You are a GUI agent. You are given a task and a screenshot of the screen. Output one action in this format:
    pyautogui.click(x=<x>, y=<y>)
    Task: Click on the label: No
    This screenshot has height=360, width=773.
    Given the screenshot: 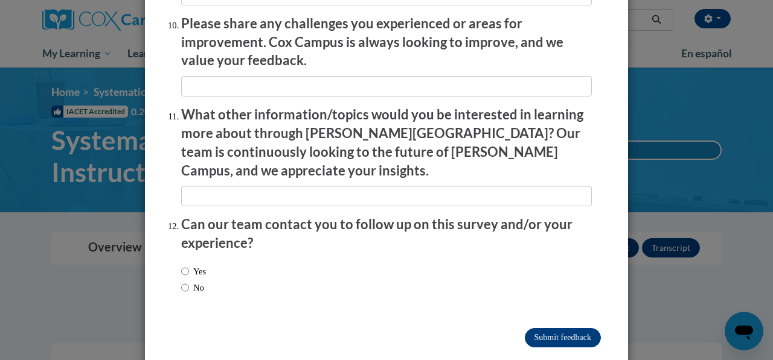 What is the action you would take?
    pyautogui.click(x=193, y=288)
    